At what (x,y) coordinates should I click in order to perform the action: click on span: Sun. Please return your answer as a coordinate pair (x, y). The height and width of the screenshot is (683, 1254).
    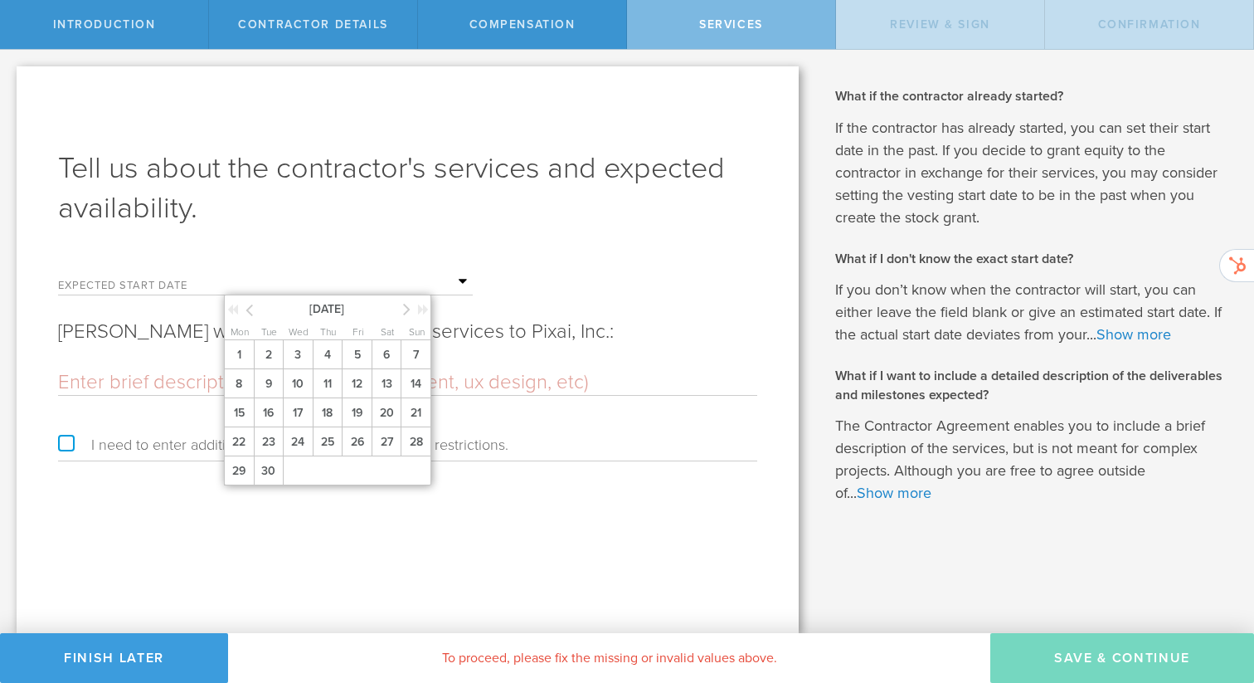
    Looking at the image, I should click on (416, 332).